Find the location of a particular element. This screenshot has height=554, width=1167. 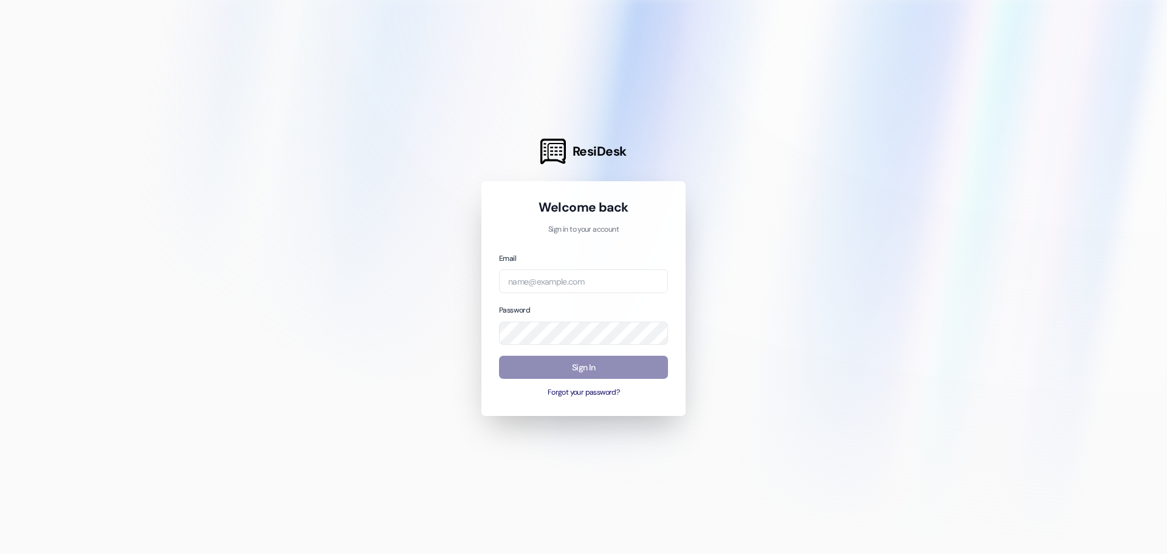

label: Password is located at coordinates (514, 310).